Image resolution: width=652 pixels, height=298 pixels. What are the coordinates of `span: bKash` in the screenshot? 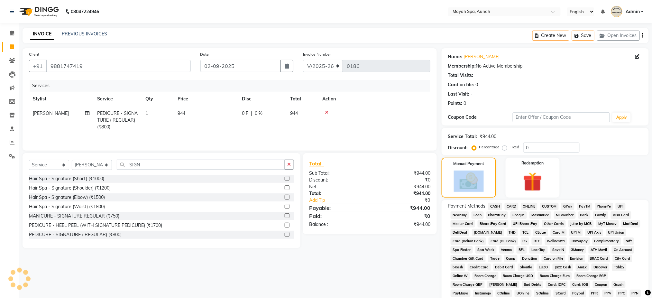 It's located at (458, 267).